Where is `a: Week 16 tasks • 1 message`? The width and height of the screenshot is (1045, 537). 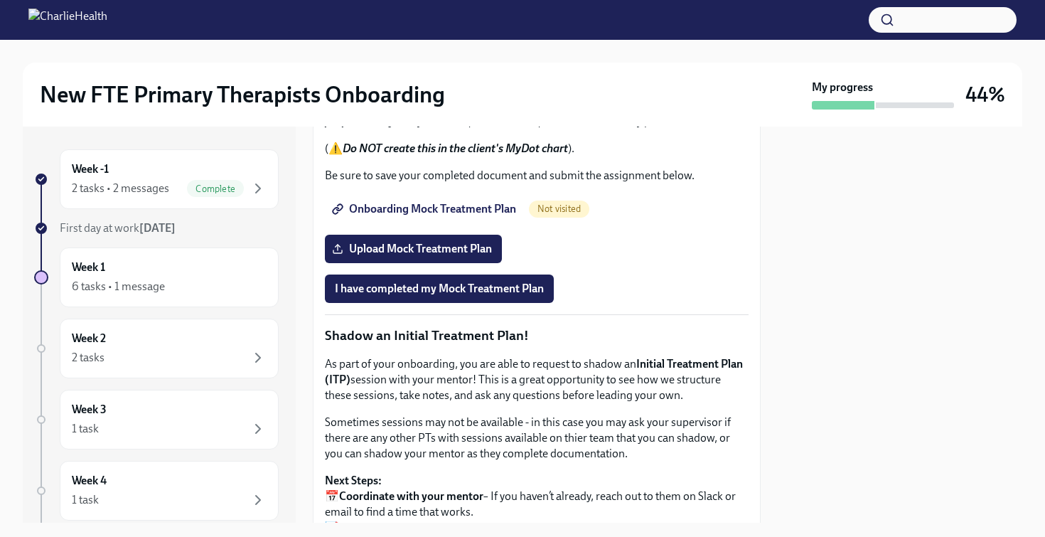 a: Week 16 tasks • 1 message is located at coordinates (156, 277).